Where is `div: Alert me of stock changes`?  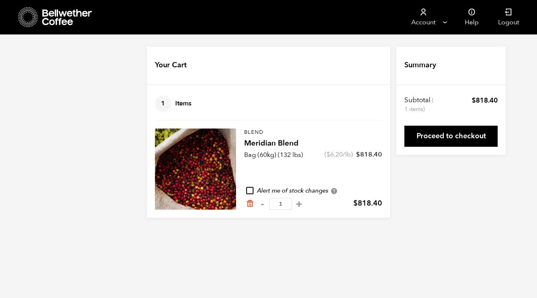 div: Alert me of stock changes is located at coordinates (313, 191).